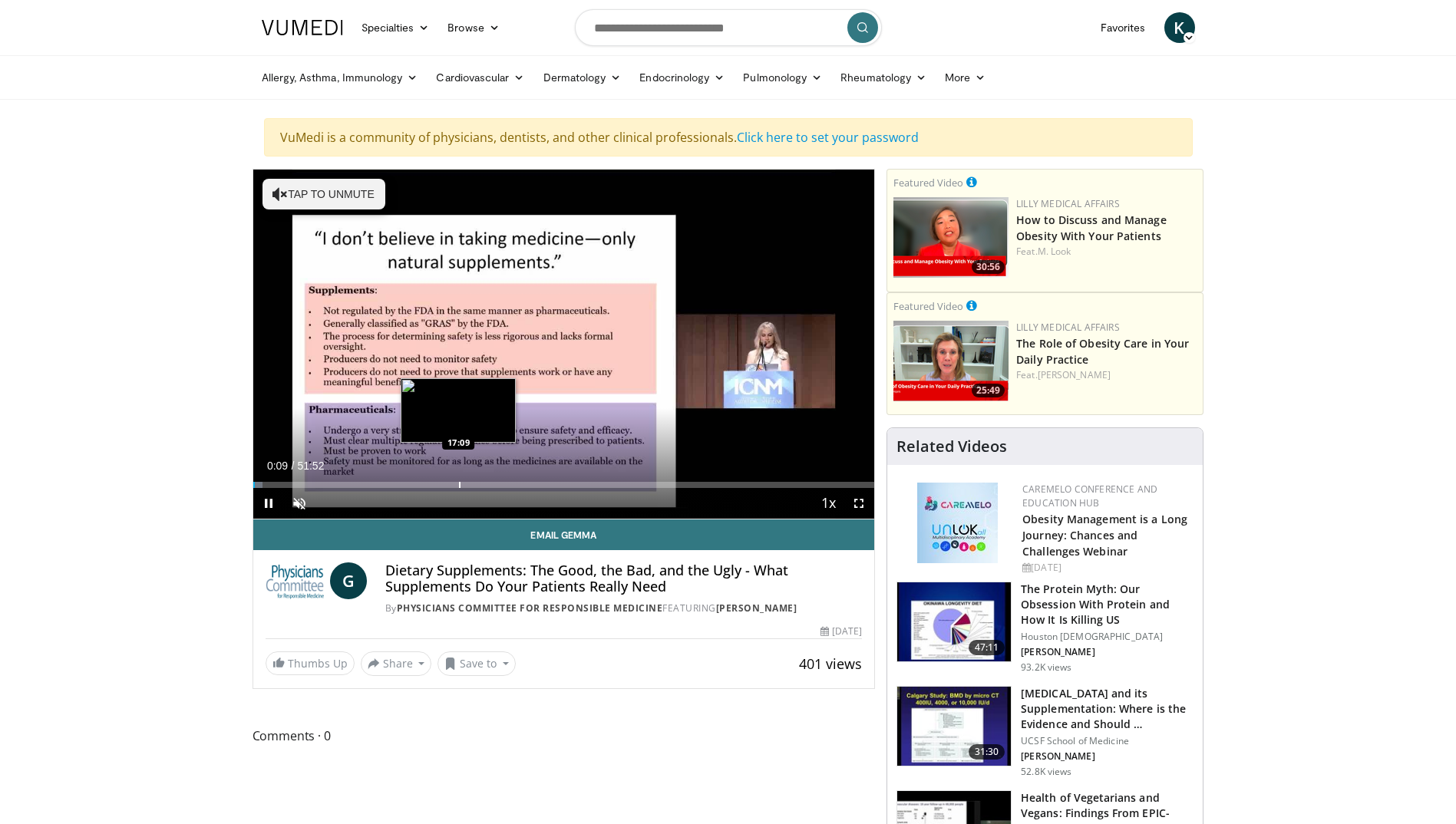  Describe the element at coordinates (340, 78) in the screenshot. I see `a: Allergy, Asthma, Immunology` at that location.